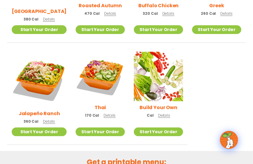 This screenshot has height=164, width=253. I want to click on h2: Jalapeño Ranch, so click(39, 113).